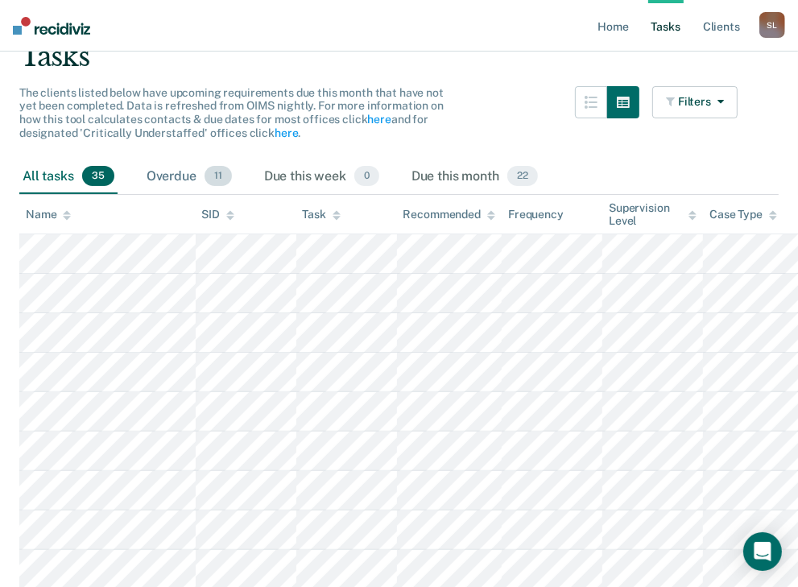  What do you see at coordinates (231, 113) in the screenshot?
I see `span: The clients listed below have upcoming requirements due this month that have not yet been complet...` at bounding box center [231, 113].